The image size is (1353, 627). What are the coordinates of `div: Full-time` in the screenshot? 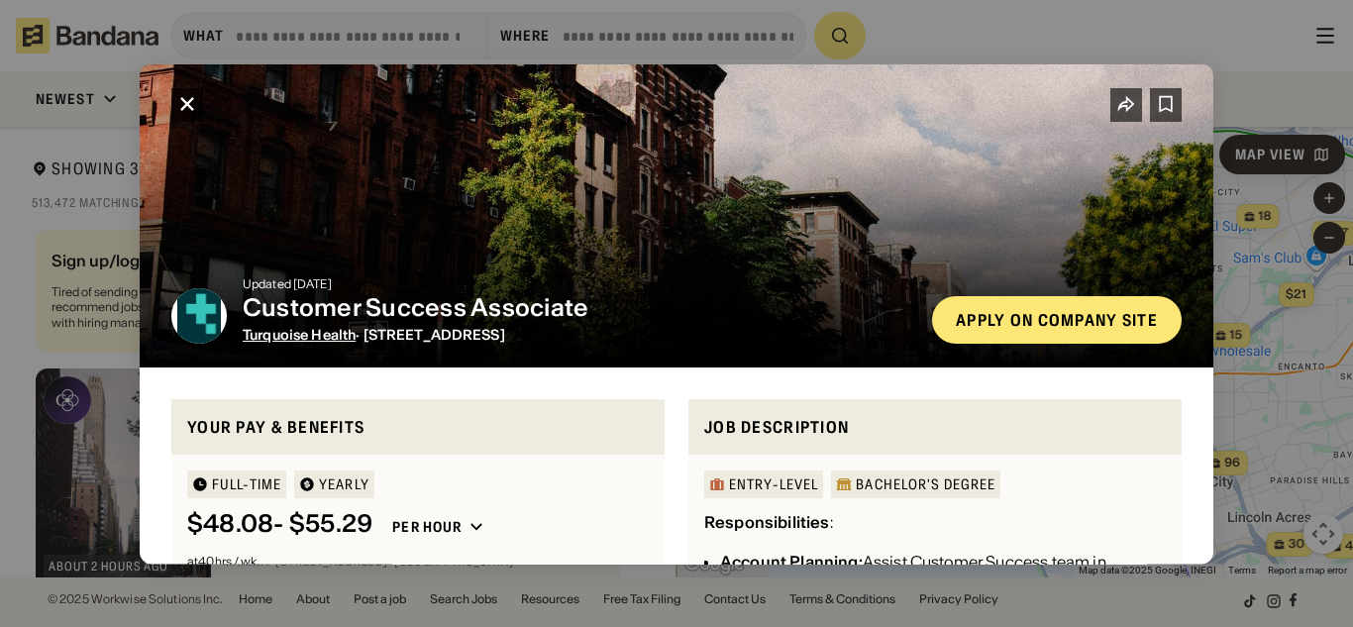 It's located at (247, 484).